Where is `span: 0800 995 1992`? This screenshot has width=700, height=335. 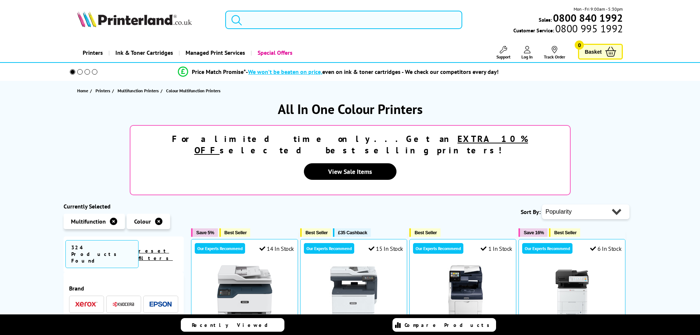 span: 0800 995 1992 is located at coordinates (589, 28).